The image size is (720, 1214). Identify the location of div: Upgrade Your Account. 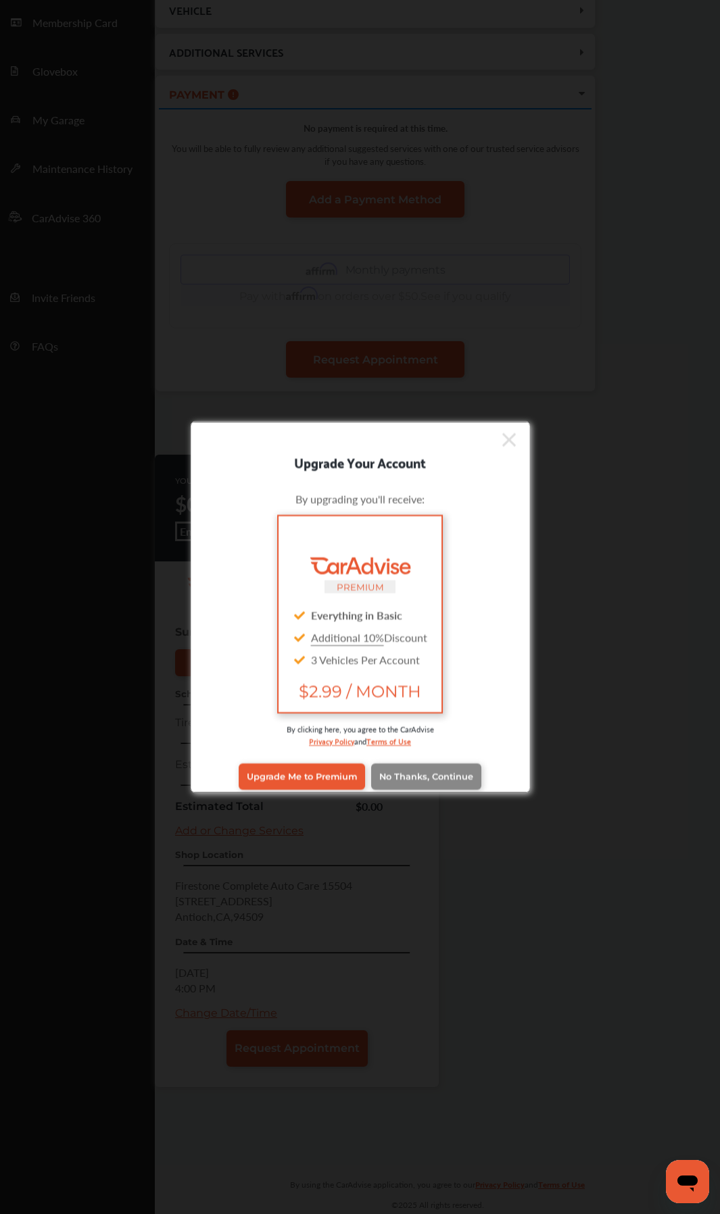
(360, 462).